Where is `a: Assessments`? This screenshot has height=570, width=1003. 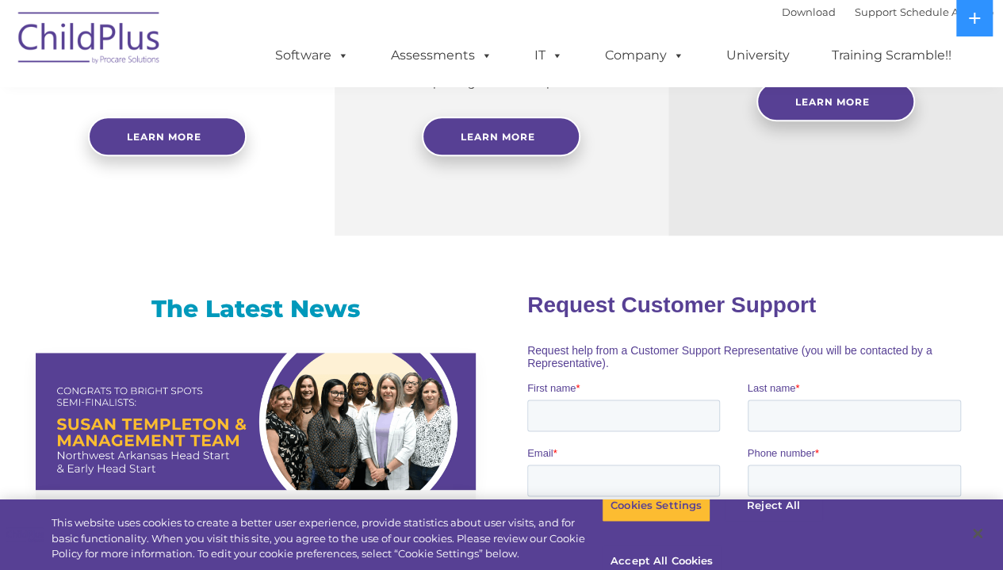 a: Assessments is located at coordinates (442, 56).